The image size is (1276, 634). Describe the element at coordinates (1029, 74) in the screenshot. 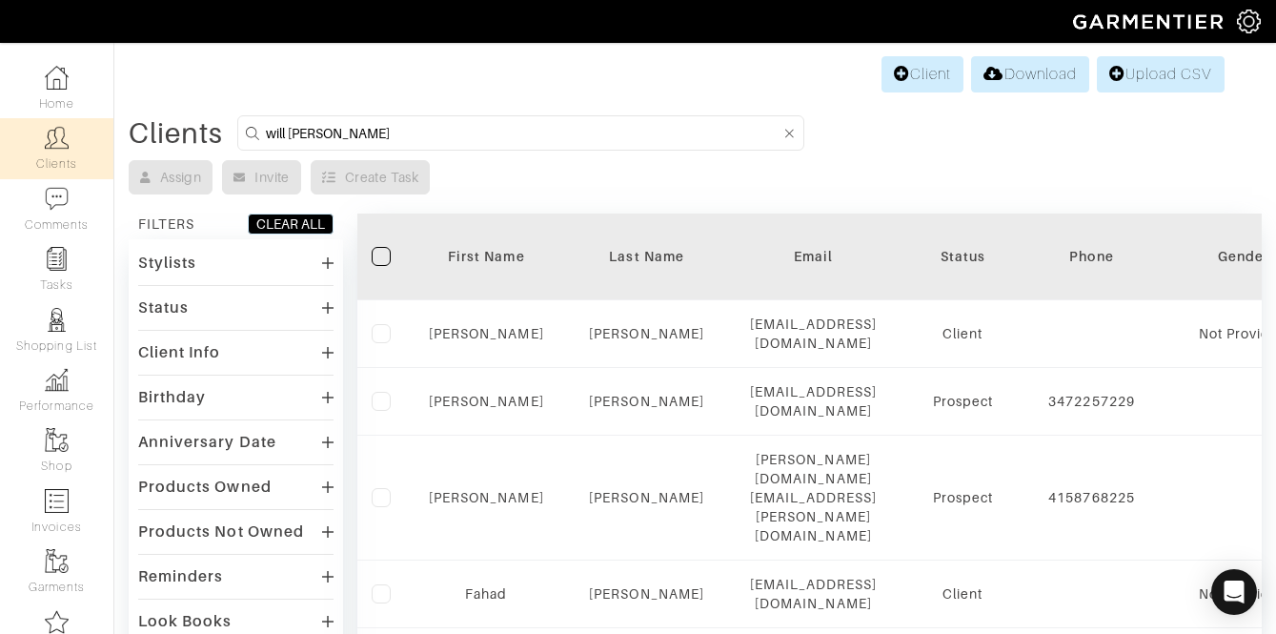

I see `a: Download` at that location.